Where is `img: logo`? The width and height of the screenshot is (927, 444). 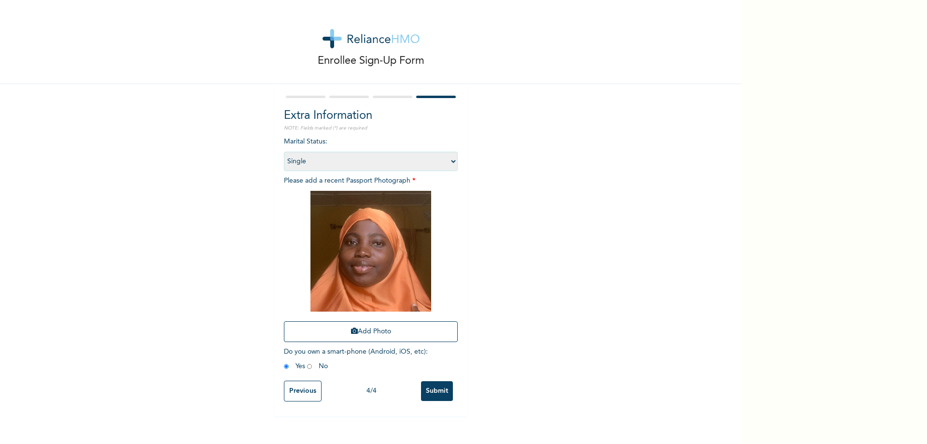 img: logo is located at coordinates (371, 39).